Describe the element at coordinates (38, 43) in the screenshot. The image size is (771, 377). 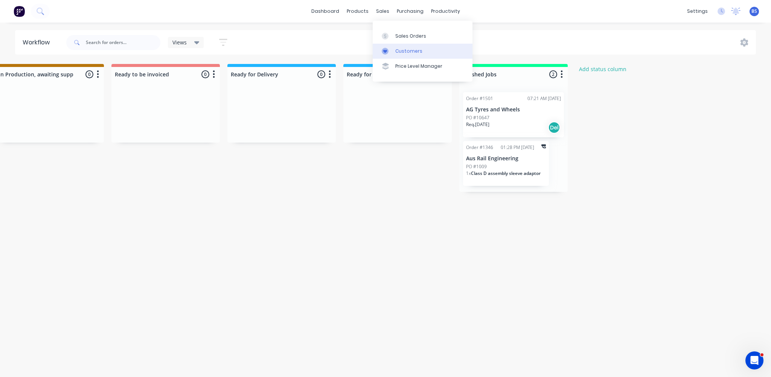
I see `div: Workflow` at that location.